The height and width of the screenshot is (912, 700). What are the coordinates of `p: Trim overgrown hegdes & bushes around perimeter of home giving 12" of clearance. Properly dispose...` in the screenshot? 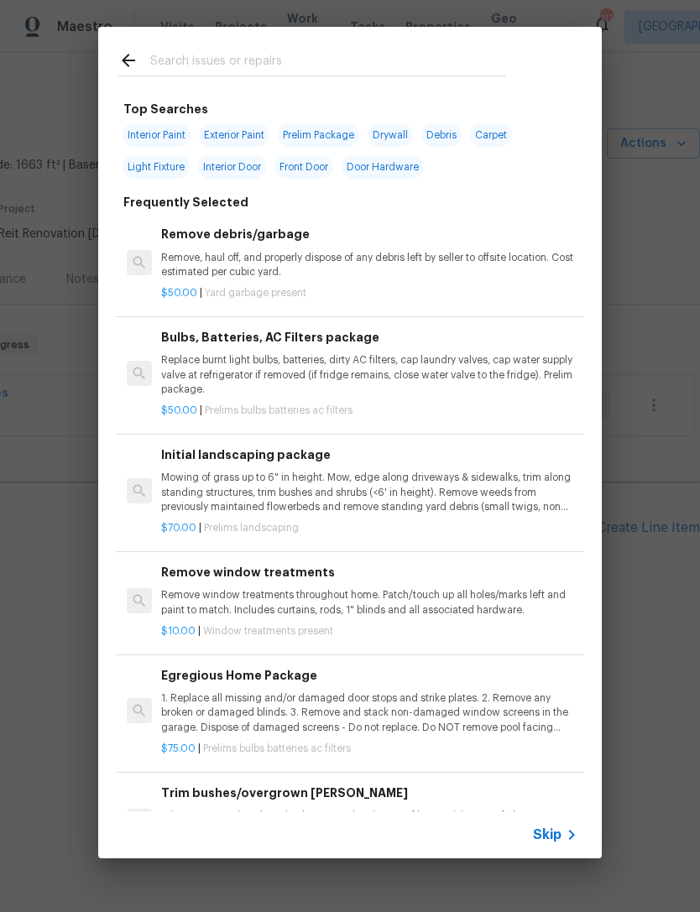 It's located at (369, 823).